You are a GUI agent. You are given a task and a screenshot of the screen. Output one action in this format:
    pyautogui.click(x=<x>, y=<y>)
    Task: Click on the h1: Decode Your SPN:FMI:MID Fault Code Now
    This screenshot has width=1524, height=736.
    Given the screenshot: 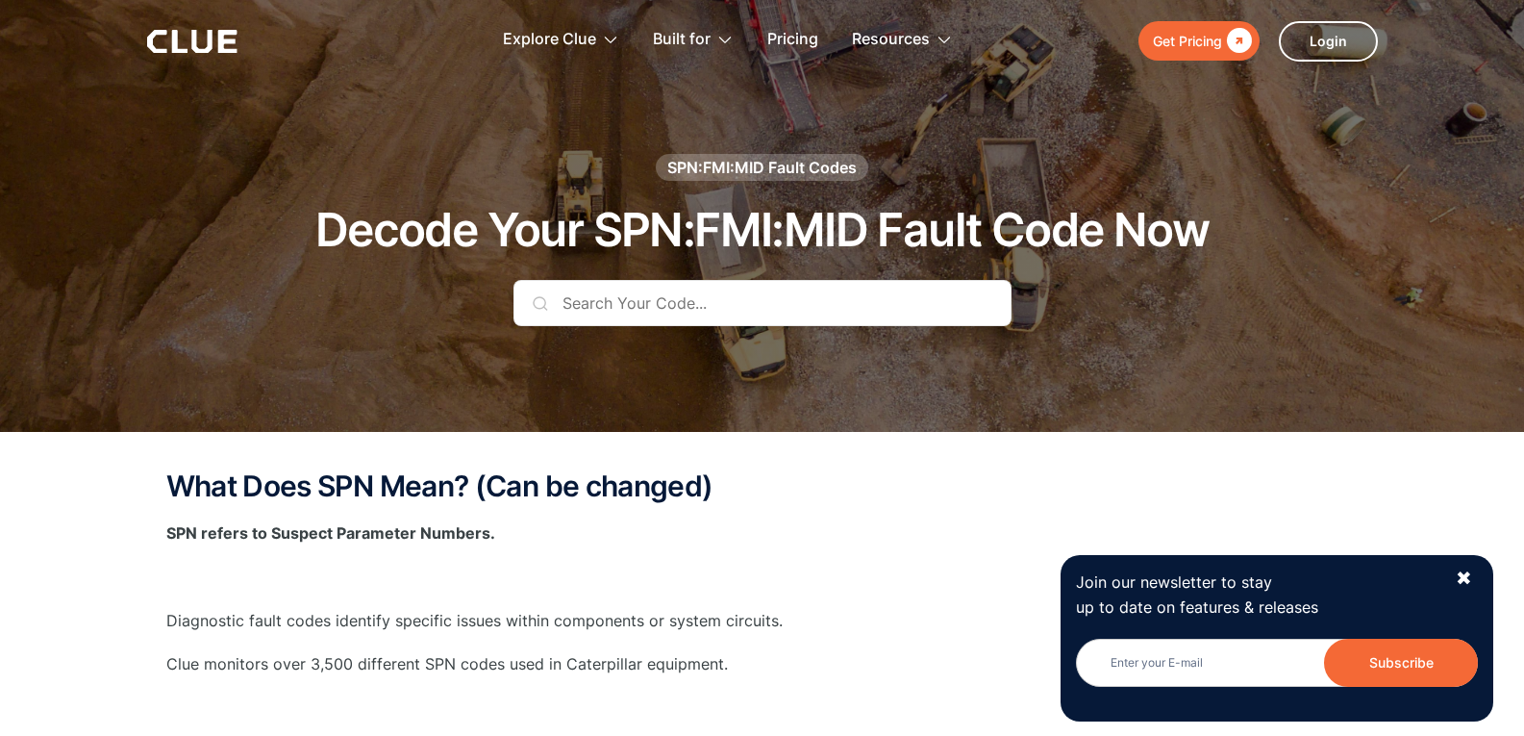 What is the action you would take?
    pyautogui.click(x=762, y=230)
    